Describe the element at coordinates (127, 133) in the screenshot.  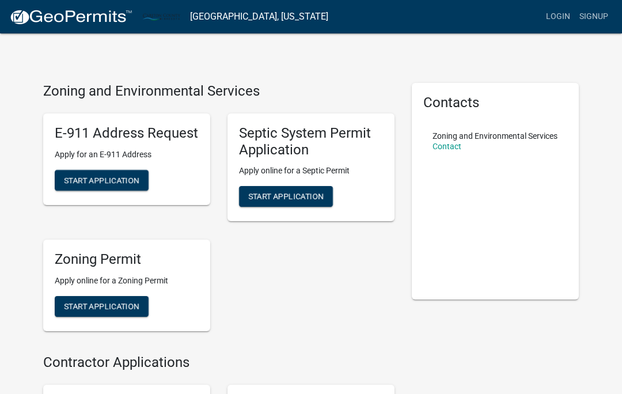
I see `h5: E-911 Address Request` at that location.